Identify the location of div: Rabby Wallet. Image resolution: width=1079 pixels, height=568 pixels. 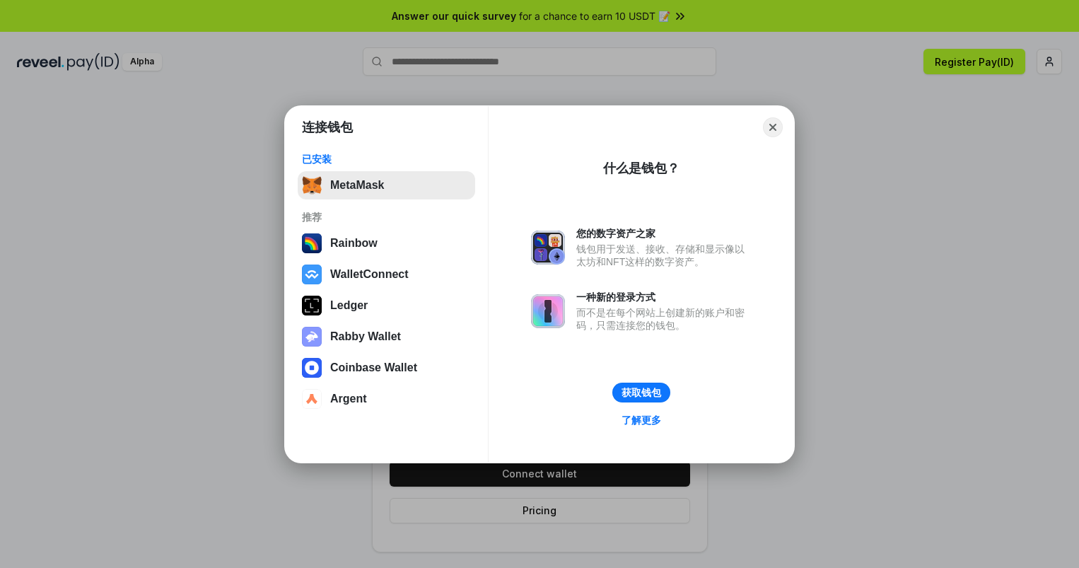
(366, 337).